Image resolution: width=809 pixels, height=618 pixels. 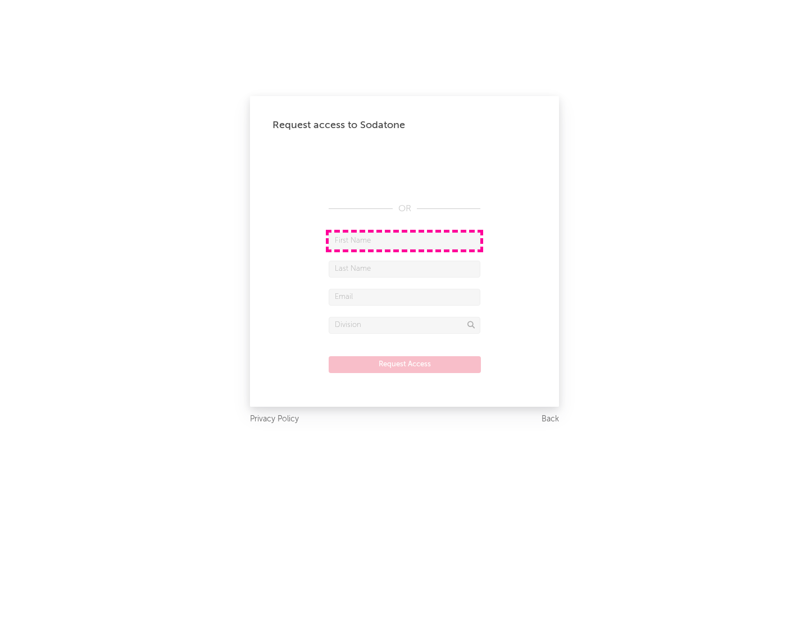 I want to click on input: Last Name, so click(x=405, y=269).